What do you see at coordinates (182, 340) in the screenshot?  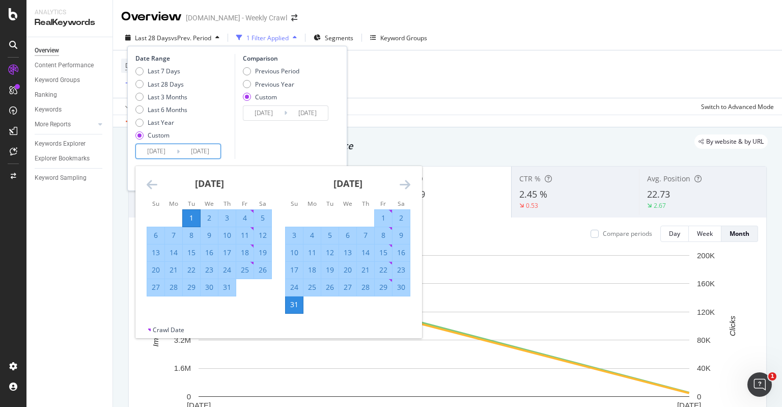 I see `text: 3.2M` at bounding box center [182, 340].